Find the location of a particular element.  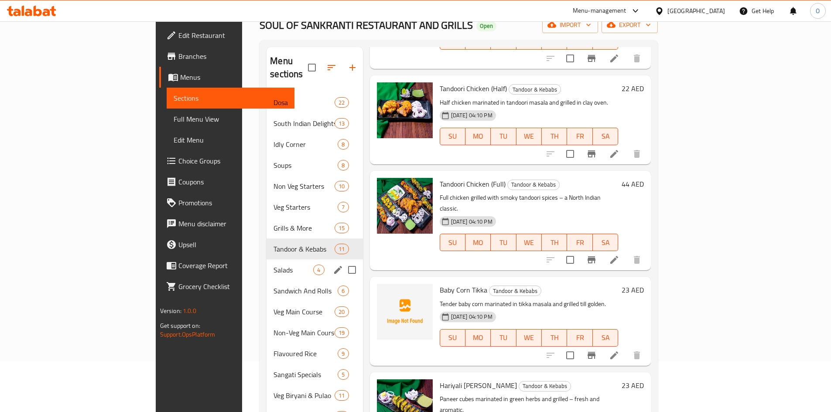

span: O is located at coordinates (817, 11).